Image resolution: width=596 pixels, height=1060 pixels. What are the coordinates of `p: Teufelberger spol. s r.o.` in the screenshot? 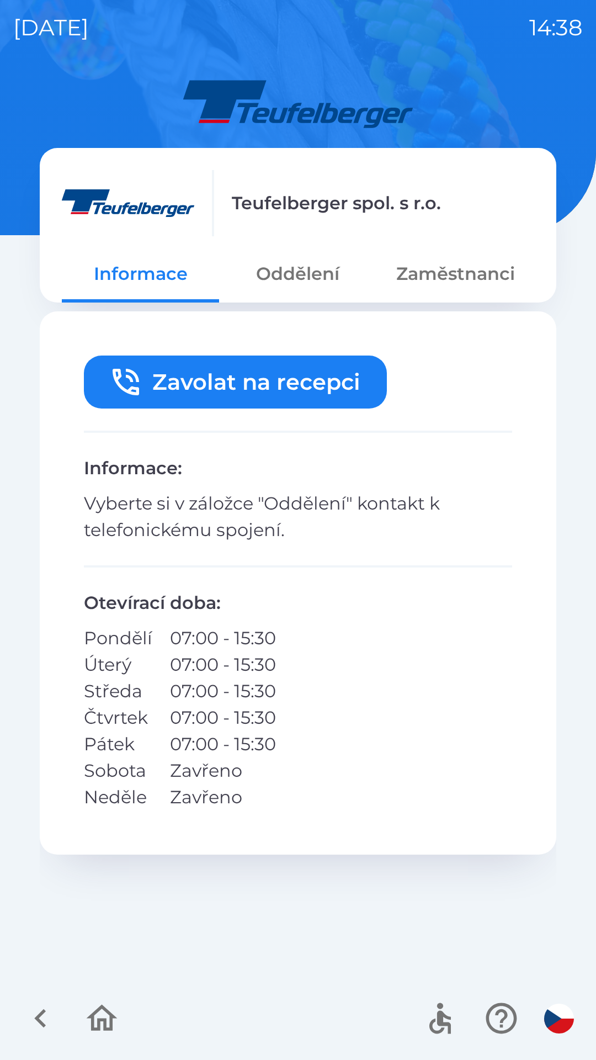 It's located at (336, 203).